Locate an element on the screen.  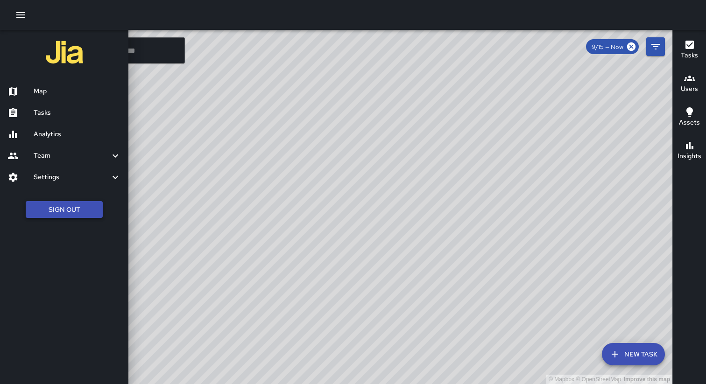
h6: Assets is located at coordinates (689, 123).